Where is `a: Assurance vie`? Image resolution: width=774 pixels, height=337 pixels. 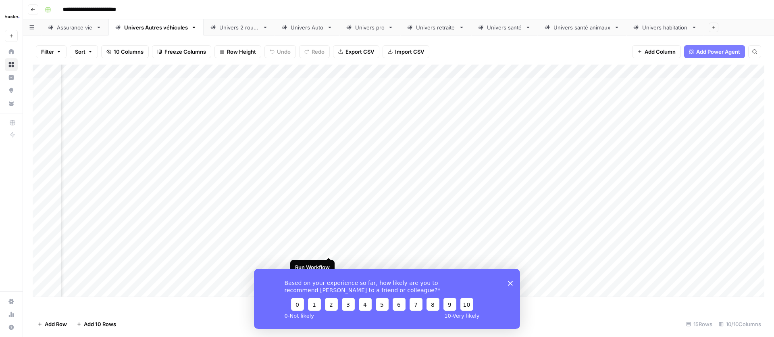
a: Assurance vie is located at coordinates (75, 27).